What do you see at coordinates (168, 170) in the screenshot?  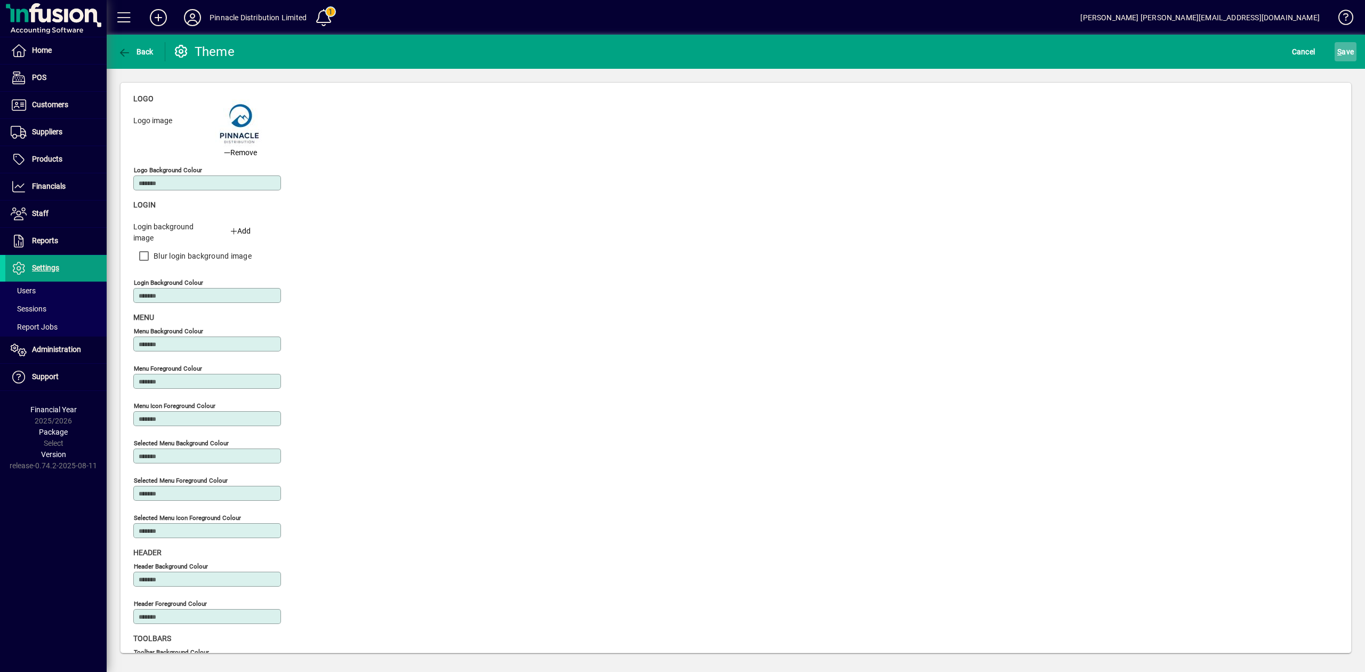 I see `mat-label: Logo background colour` at bounding box center [168, 170].